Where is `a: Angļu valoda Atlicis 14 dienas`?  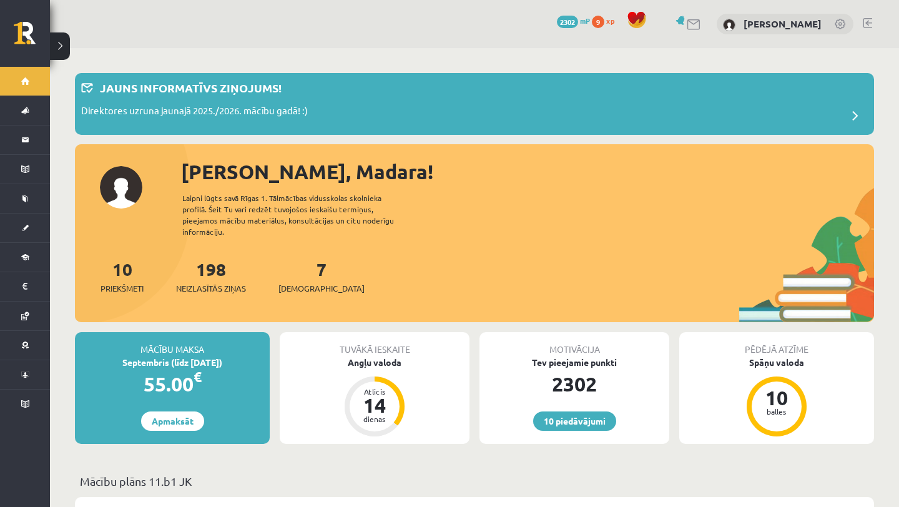 a: Angļu valoda Atlicis 14 dienas is located at coordinates (375, 397).